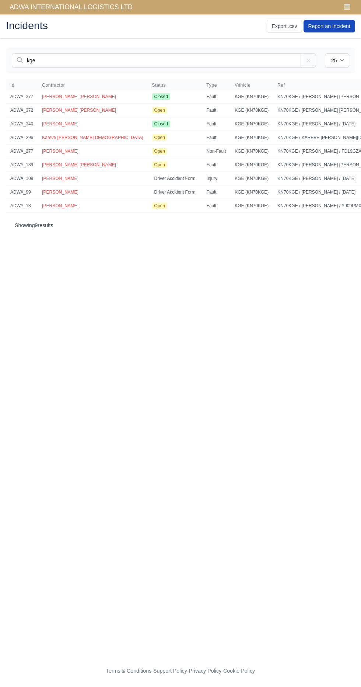  I want to click on td: ADWA_277, so click(22, 151).